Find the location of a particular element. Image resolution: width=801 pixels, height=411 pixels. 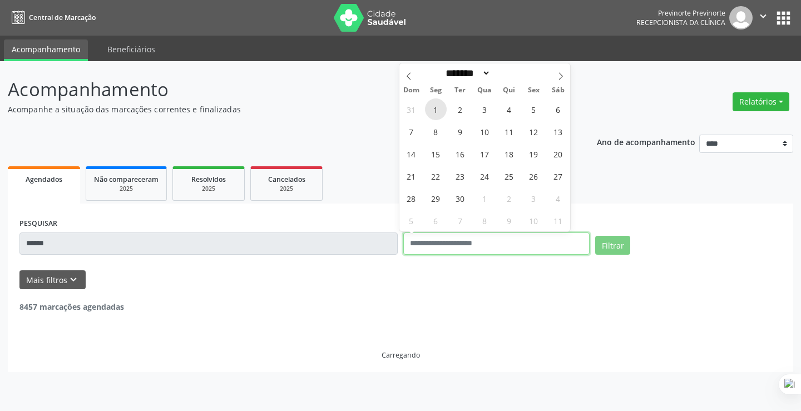

span: Setembro 27, 2025 is located at coordinates (558, 176).